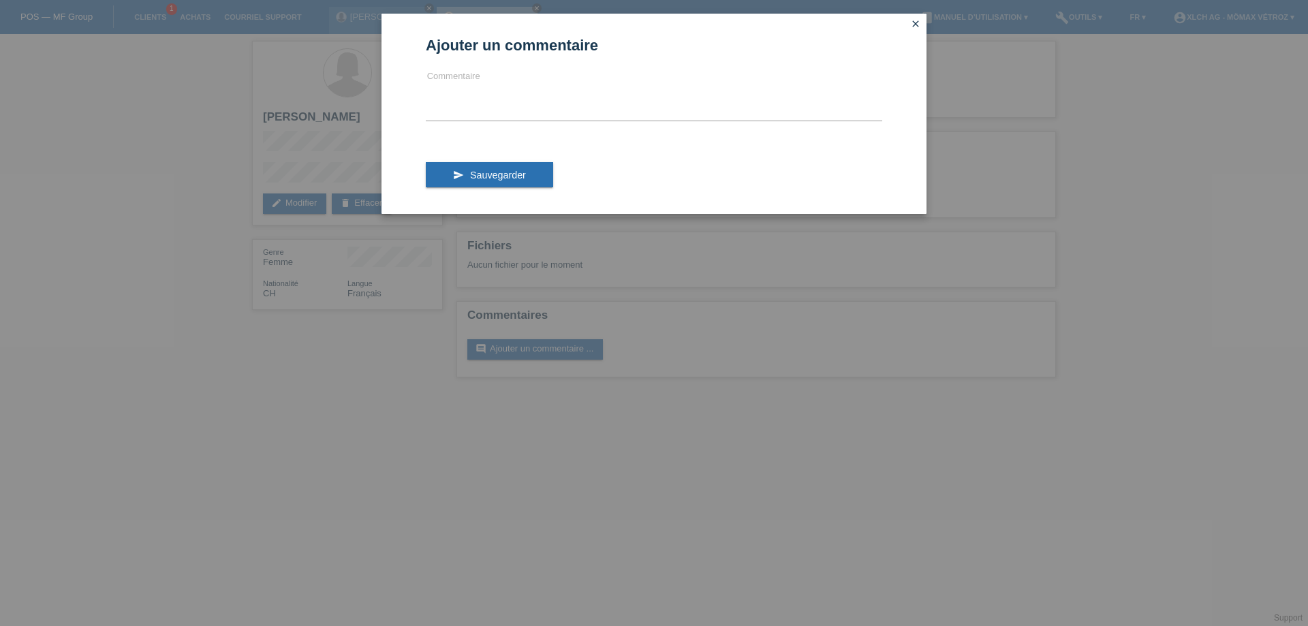  Describe the element at coordinates (498, 175) in the screenshot. I see `span: Sauvegarder` at that location.